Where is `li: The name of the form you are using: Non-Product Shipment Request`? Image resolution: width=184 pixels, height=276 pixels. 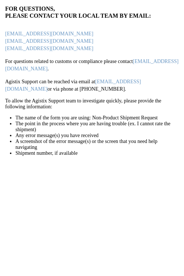
li: The name of the form you are using: Non-Product Shipment Request is located at coordinates (97, 118).